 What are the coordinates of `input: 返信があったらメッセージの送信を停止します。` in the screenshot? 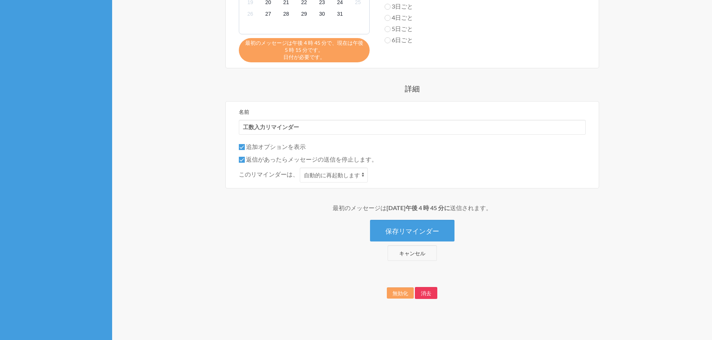 It's located at (242, 160).